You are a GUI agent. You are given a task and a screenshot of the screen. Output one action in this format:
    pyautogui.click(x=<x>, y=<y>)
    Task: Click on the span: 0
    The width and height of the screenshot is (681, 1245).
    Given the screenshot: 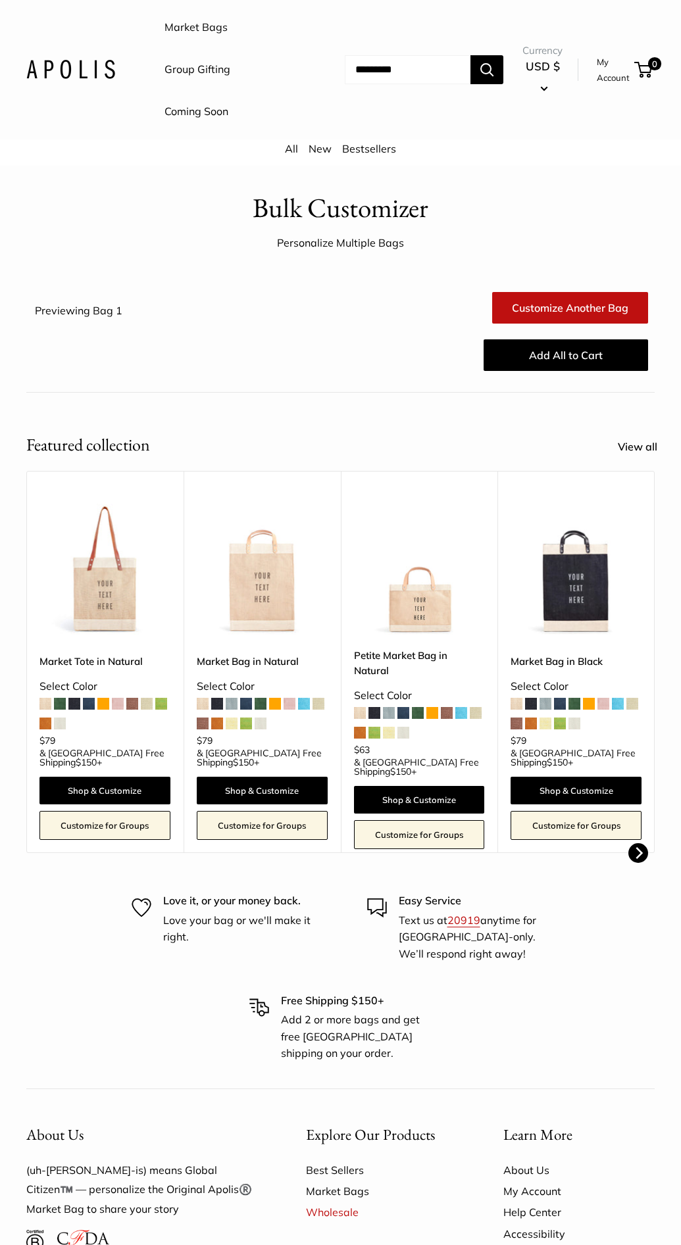 What is the action you would take?
    pyautogui.click(x=655, y=64)
    